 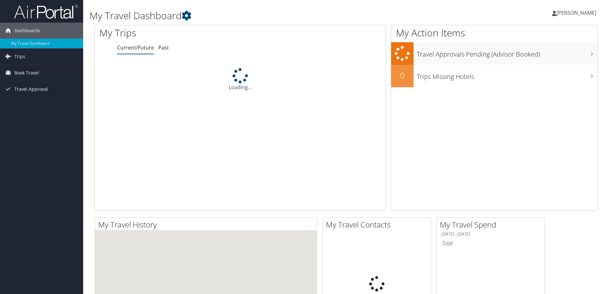 I want to click on span: Book Travel, so click(x=27, y=73).